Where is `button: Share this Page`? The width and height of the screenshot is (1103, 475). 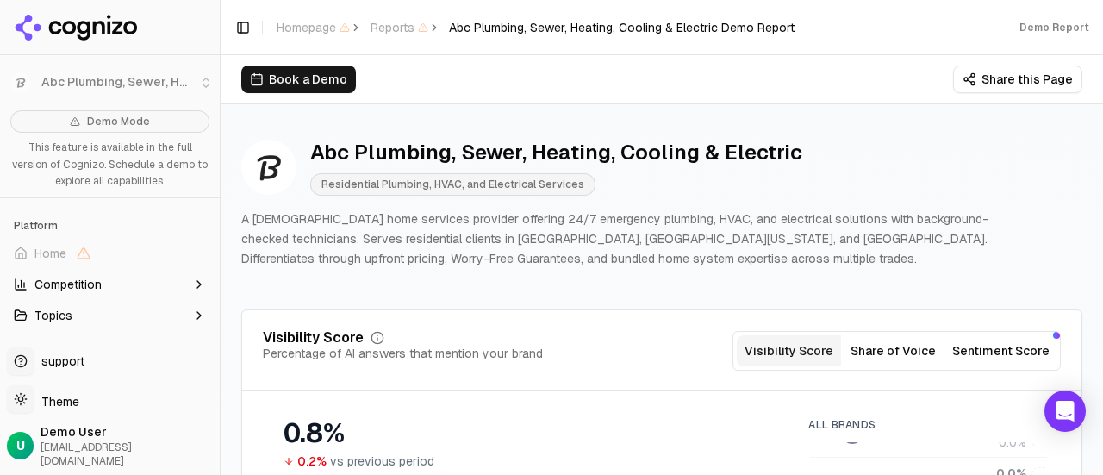
button: Share this Page is located at coordinates (1018, 79).